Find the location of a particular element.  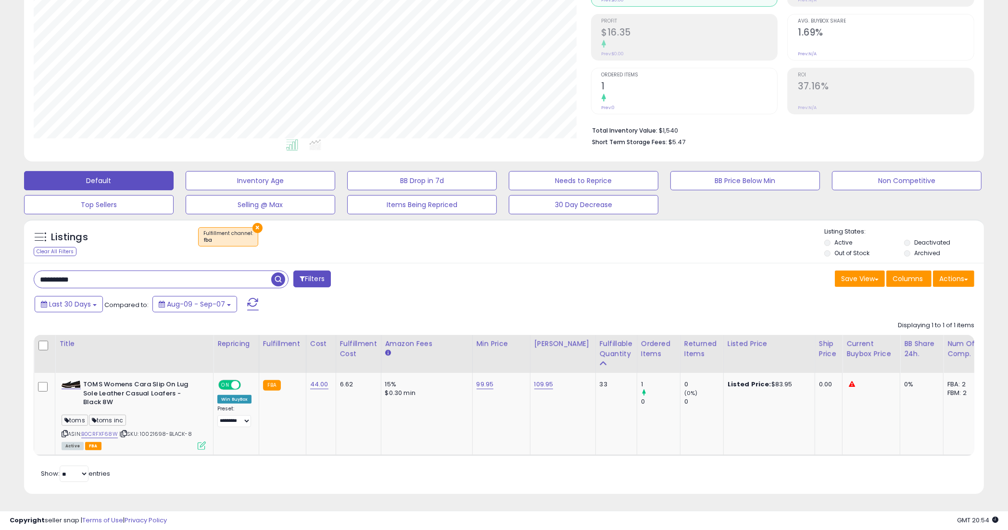

div: Title is located at coordinates (134, 344).